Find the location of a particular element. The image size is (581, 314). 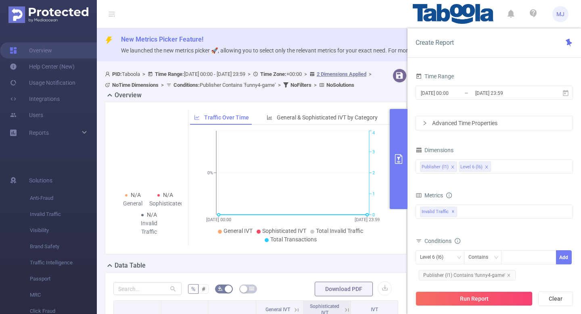

input: Search... is located at coordinates (147, 289).